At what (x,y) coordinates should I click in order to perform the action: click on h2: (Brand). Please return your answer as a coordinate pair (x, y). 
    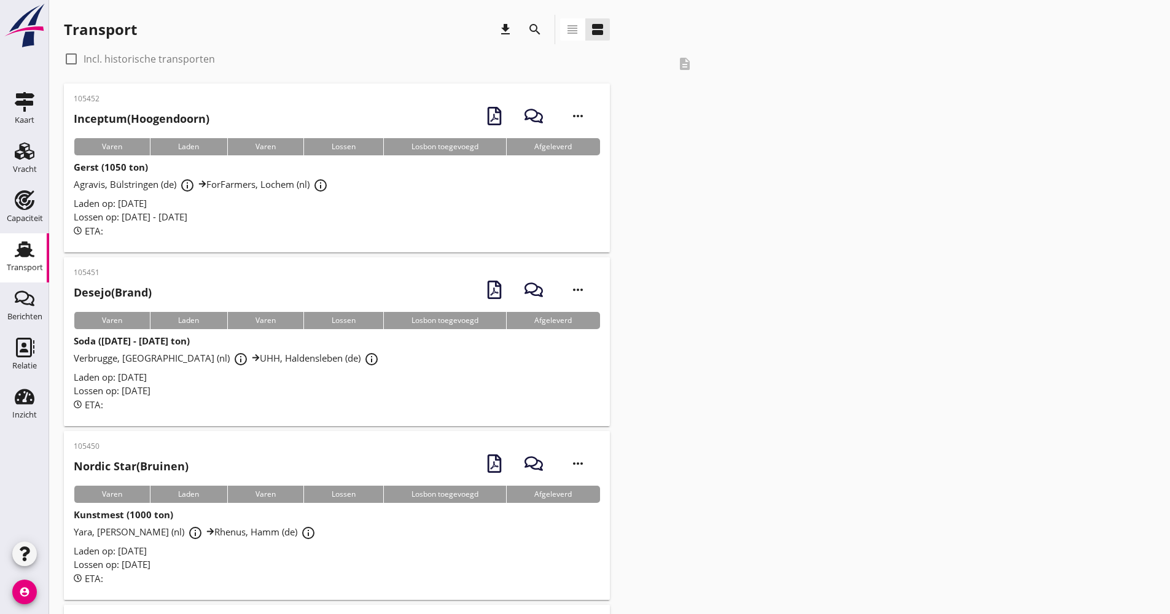
    Looking at the image, I should click on (112, 292).